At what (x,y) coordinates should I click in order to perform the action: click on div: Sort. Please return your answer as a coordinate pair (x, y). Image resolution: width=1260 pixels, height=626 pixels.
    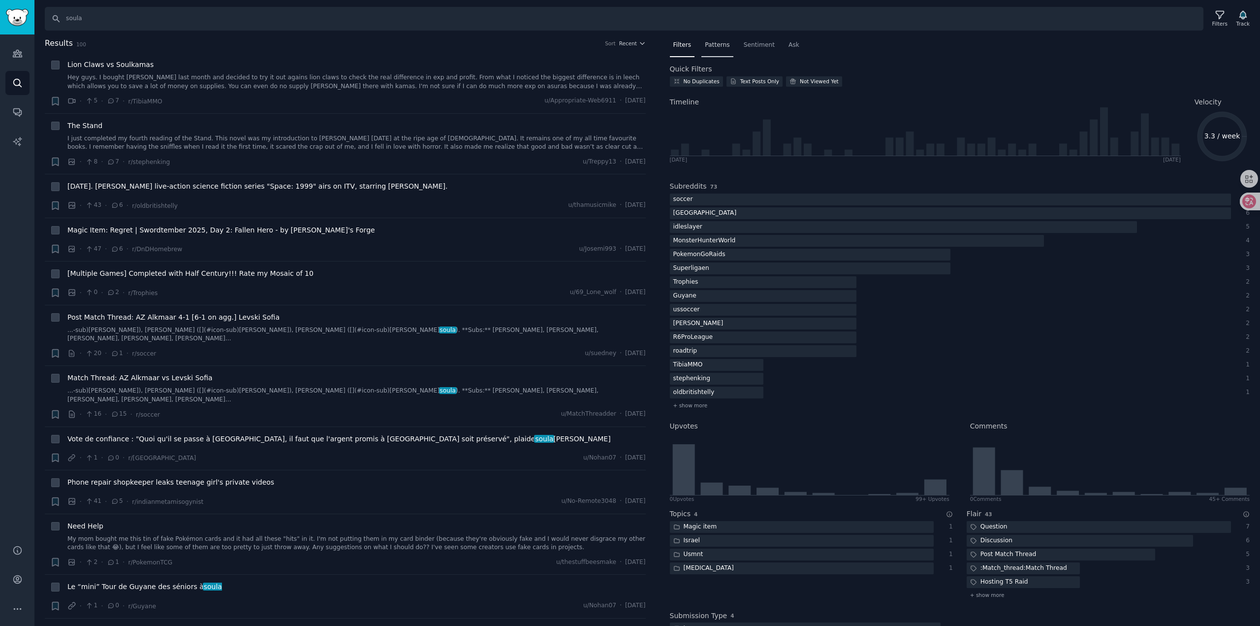
    Looking at the image, I should click on (610, 43).